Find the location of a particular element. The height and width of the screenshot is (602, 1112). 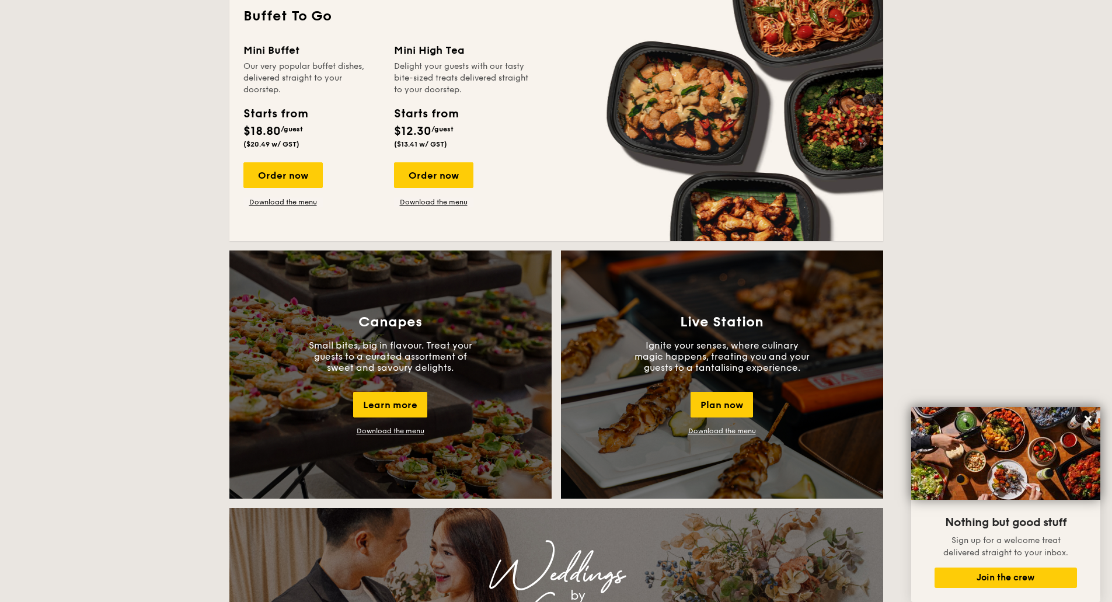

h2: Buffet To Go is located at coordinates (556, 16).